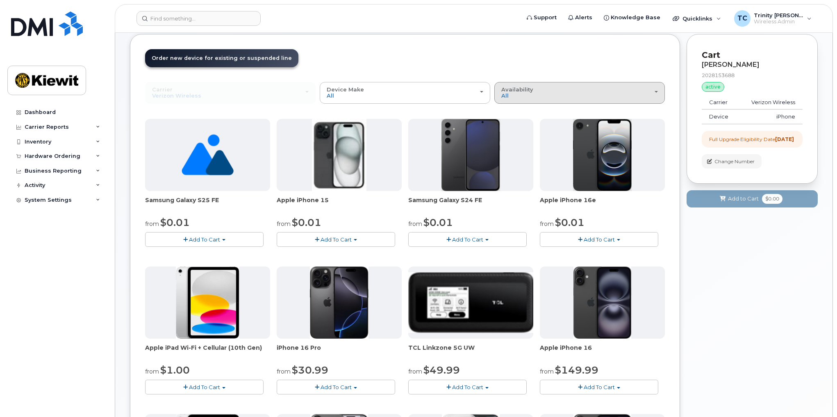 This screenshot has height=417, width=837. What do you see at coordinates (734, 161) in the screenshot?
I see `span: Change Number` at bounding box center [734, 161].